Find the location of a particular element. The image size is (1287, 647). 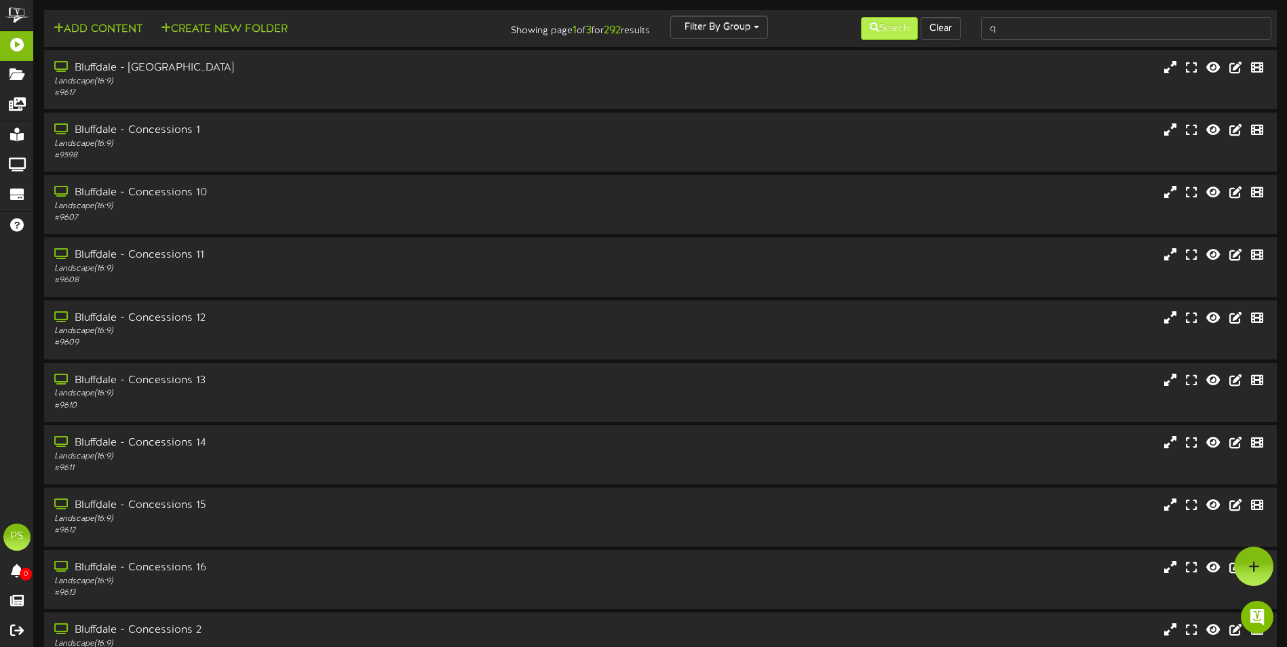

div: Bluffdale - Concessions 1 is located at coordinates (301, 130).